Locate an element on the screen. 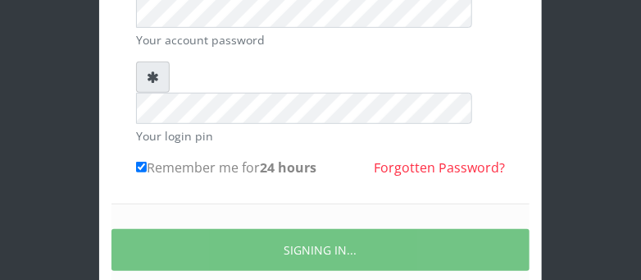  b: 24 hours is located at coordinates (288, 167).